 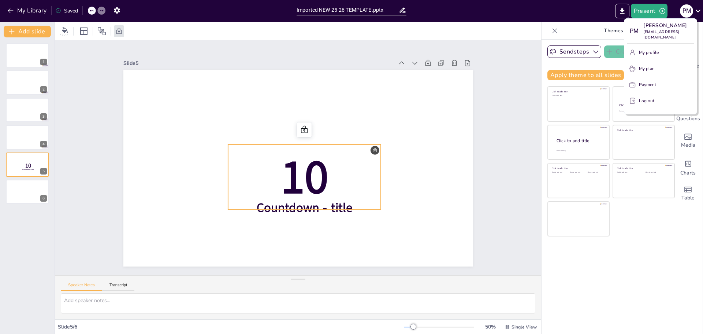 What do you see at coordinates (661, 101) in the screenshot?
I see `button: Log out` at bounding box center [661, 101].